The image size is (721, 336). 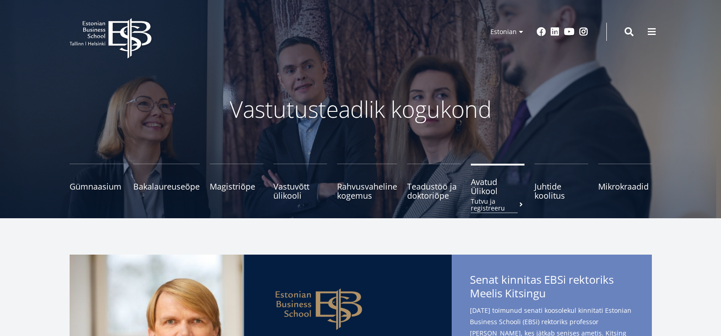 I want to click on a: Youtube, so click(x=569, y=32).